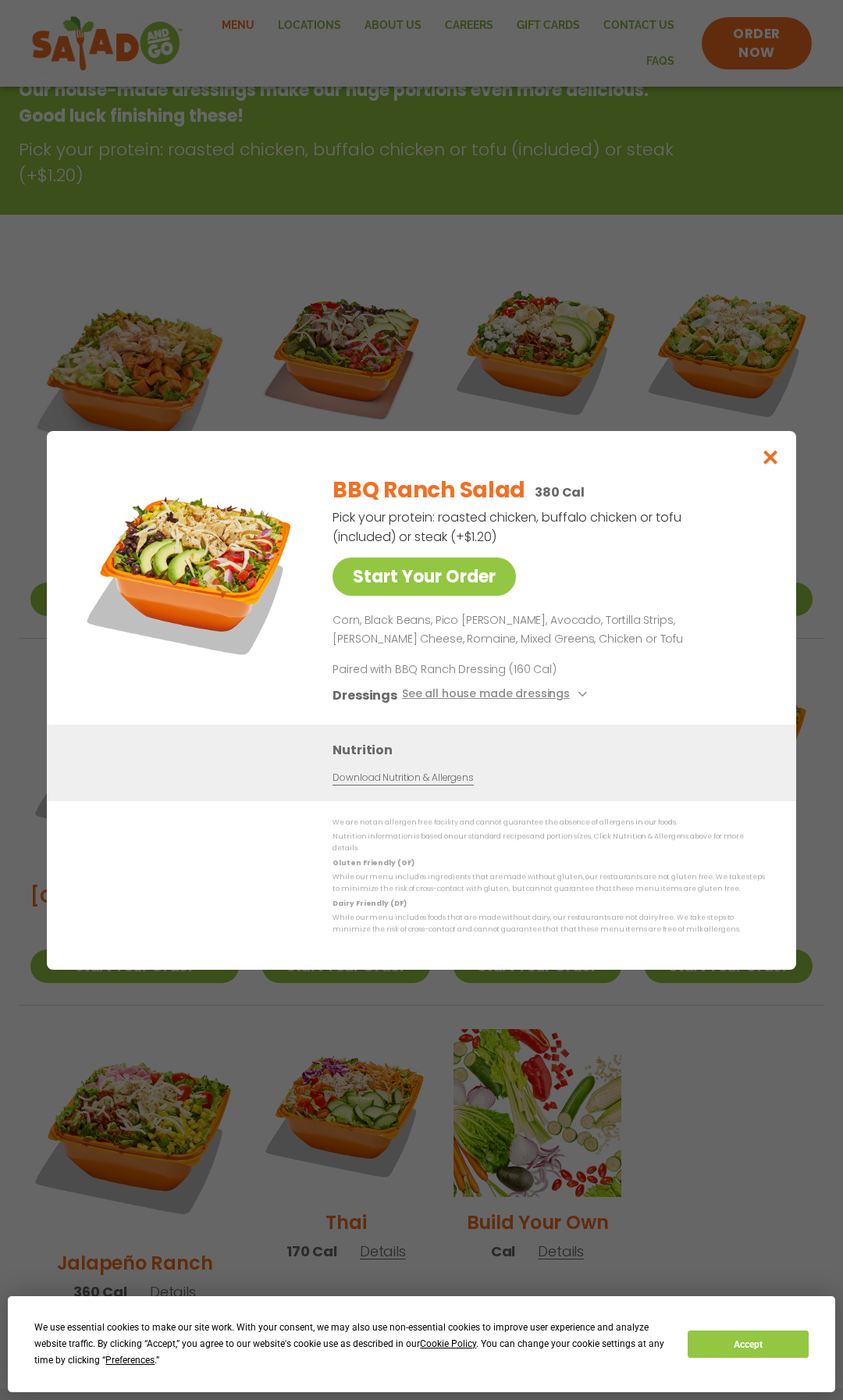  What do you see at coordinates (424, 576) in the screenshot?
I see `a: Start Your Order` at bounding box center [424, 576].